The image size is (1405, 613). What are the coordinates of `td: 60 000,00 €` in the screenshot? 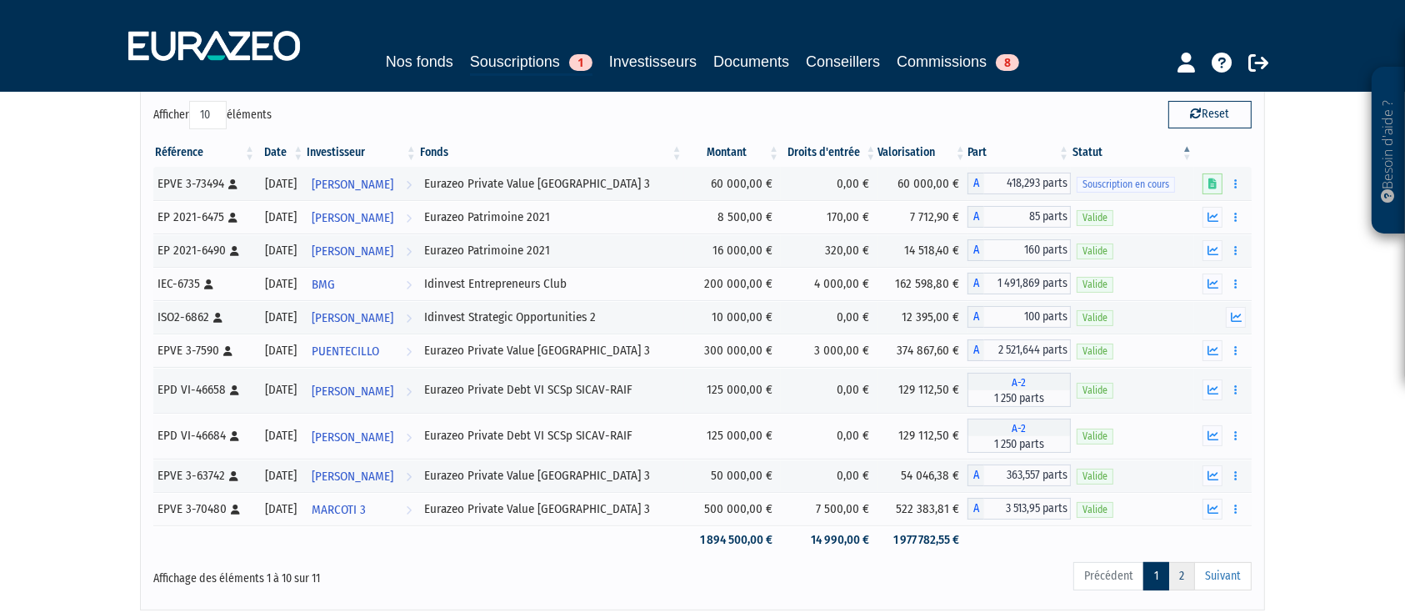 It's located at (733, 183).